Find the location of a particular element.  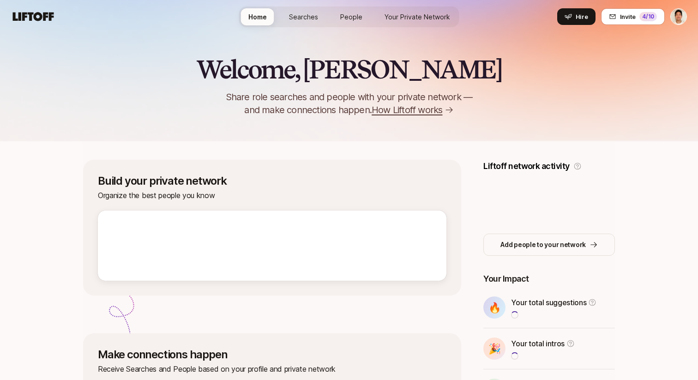

button: Add people to your network is located at coordinates (549, 245).